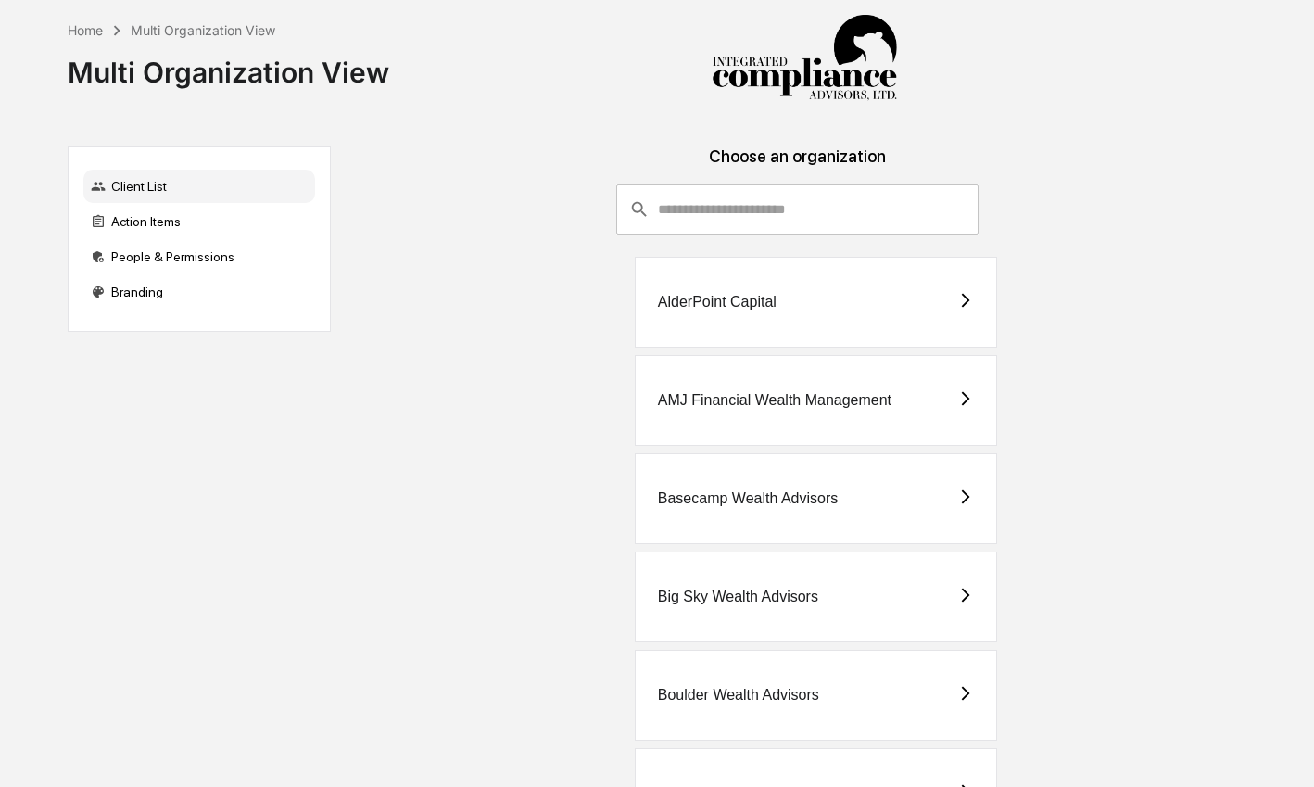  Describe the element at coordinates (199, 257) in the screenshot. I see `div: People & Permissions` at that location.